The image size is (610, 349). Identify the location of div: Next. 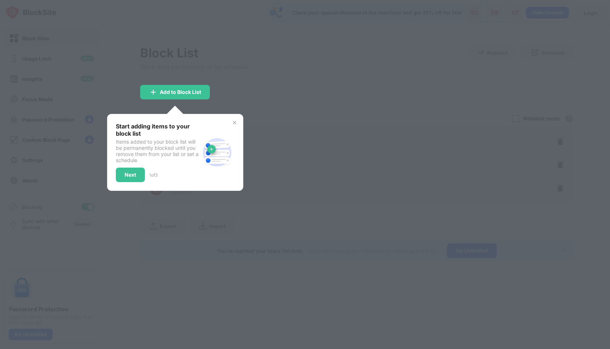
(130, 175).